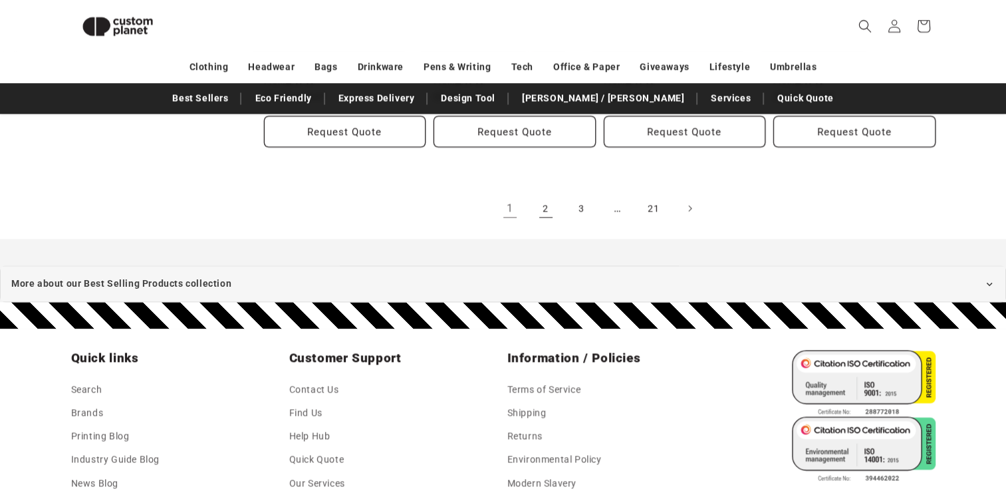 This screenshot has height=491, width=1006. I want to click on a: Page 3, so click(582, 208).